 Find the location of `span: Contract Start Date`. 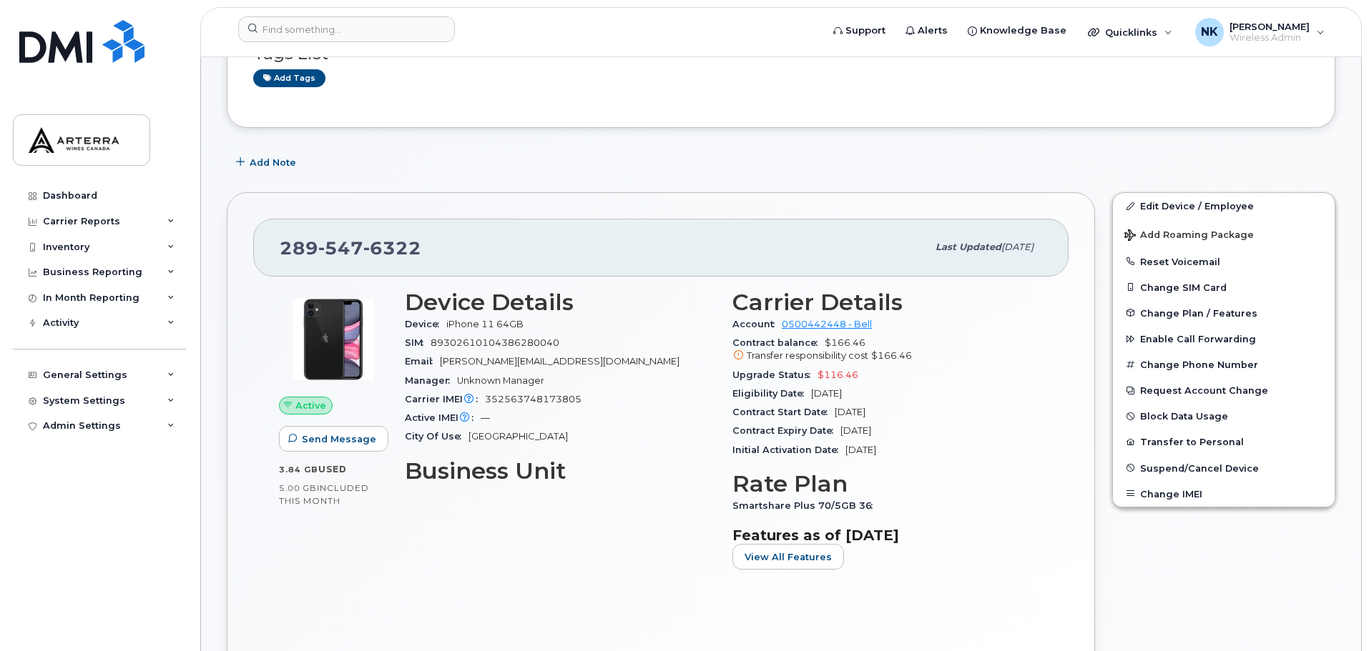

span: Contract Start Date is located at coordinates (783, 412).